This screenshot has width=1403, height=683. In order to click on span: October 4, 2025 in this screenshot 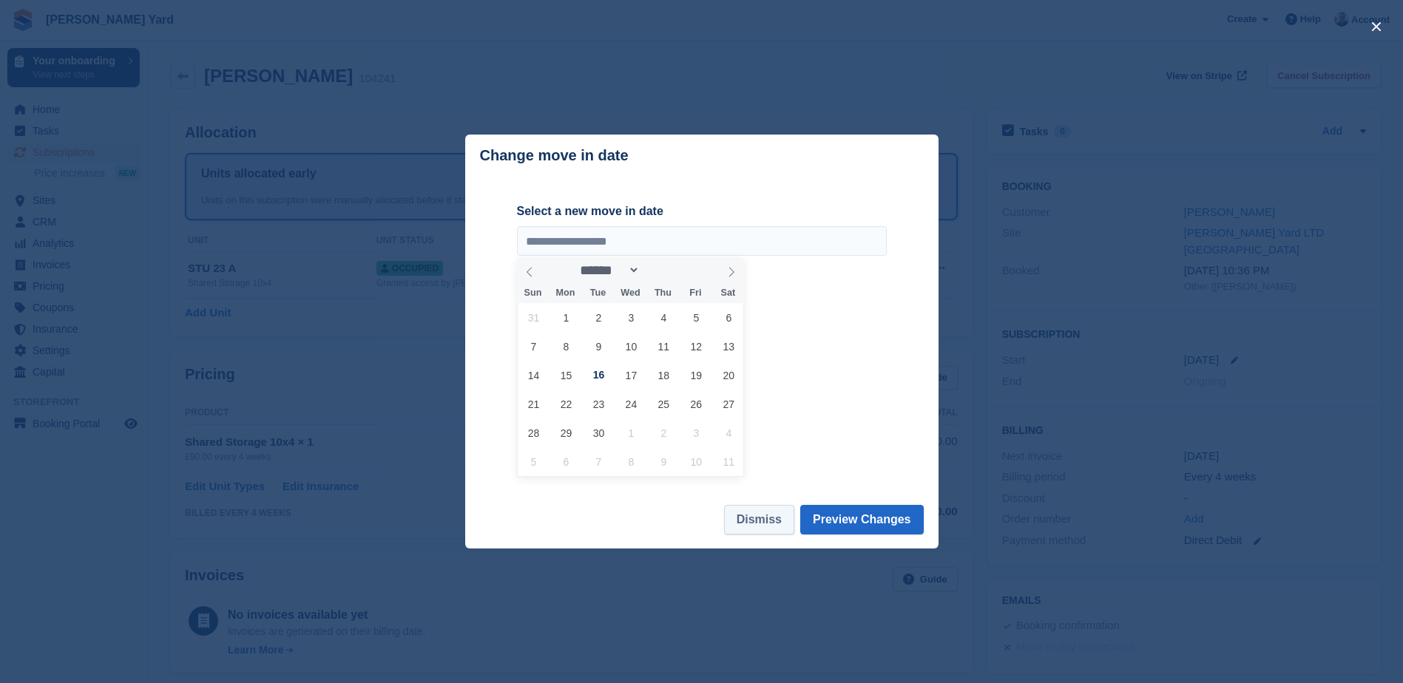, I will do `click(729, 433)`.